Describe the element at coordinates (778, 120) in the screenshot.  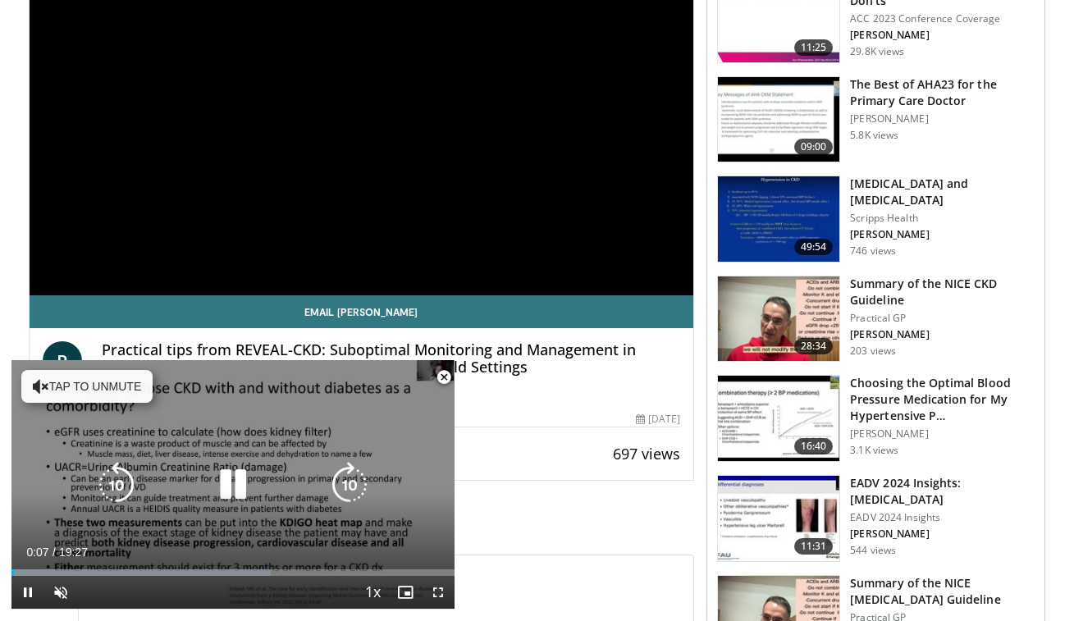
I see `img: d2ef47a1-7029-46a5-8b28-5dfcc488764e.150x105_q85_crop-smart_upscale.jpg` at that location.